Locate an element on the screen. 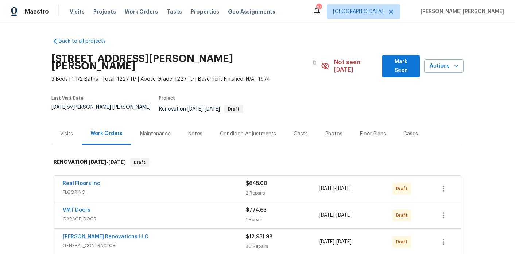 The width and height of the screenshot is (515, 254). span: FLOORING is located at coordinates (154, 192).